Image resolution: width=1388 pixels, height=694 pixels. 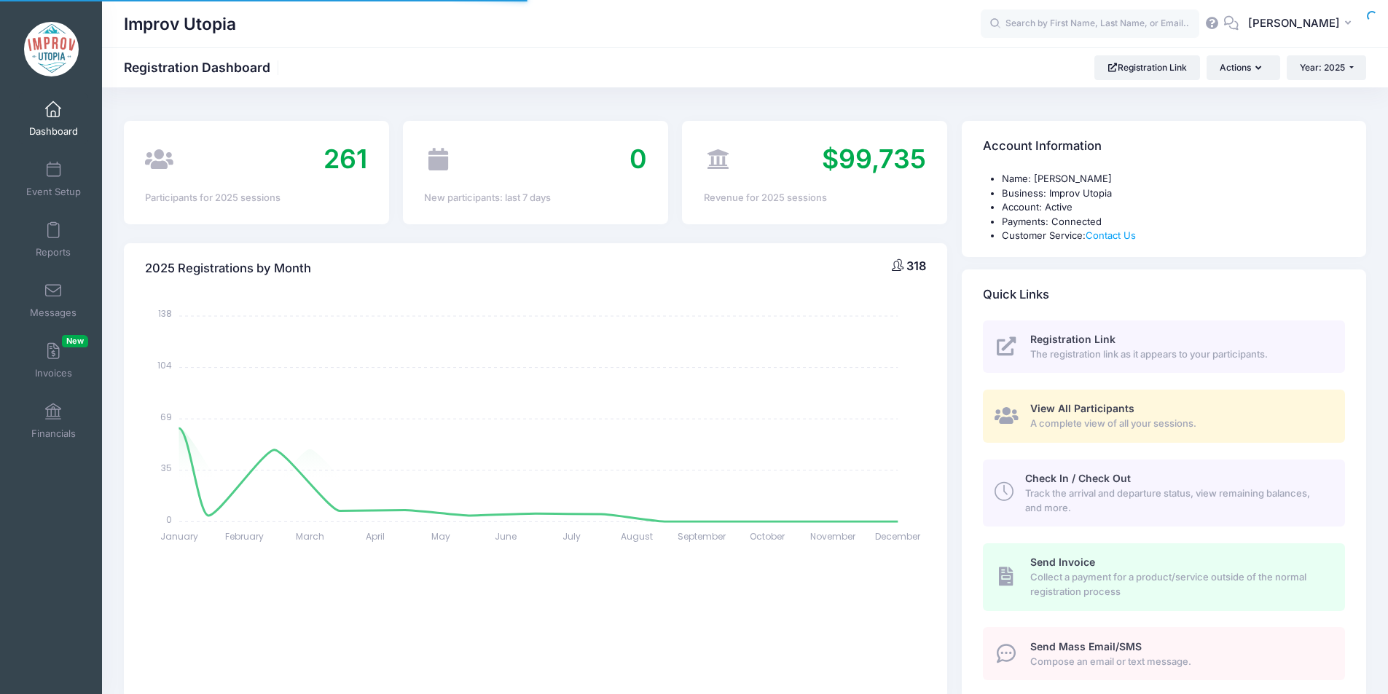 I want to click on span: Year: 2025, so click(x=1322, y=67).